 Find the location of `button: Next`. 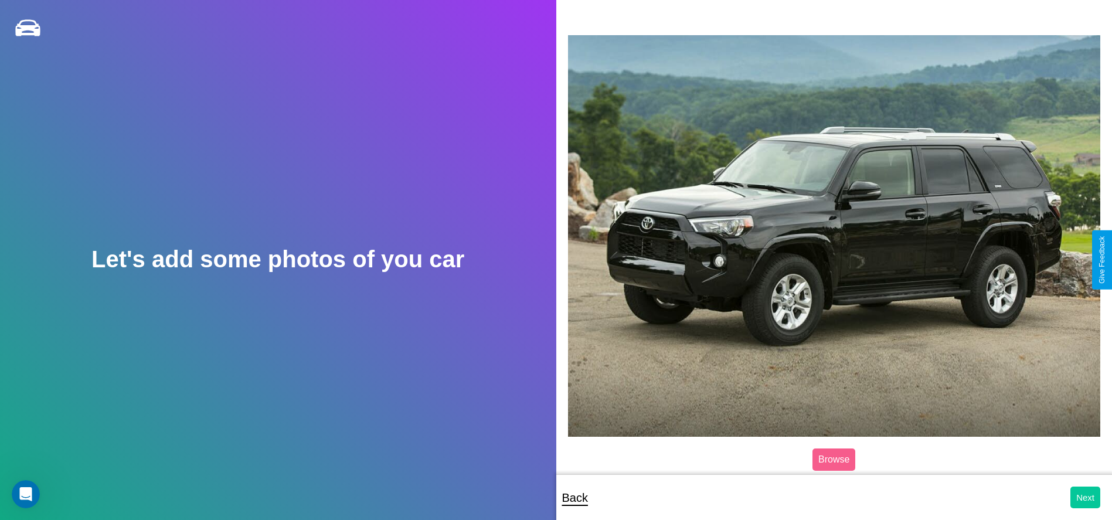

button: Next is located at coordinates (1085, 497).